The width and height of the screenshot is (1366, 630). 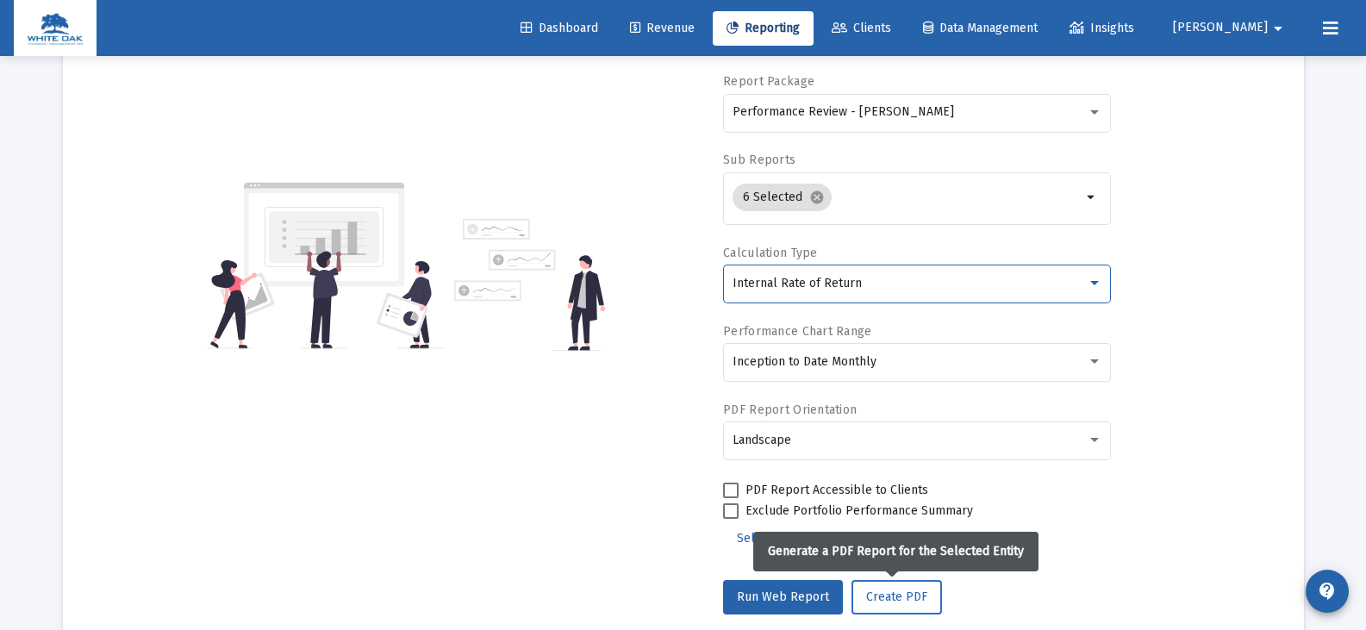 I want to click on label: Sub Reports, so click(x=759, y=159).